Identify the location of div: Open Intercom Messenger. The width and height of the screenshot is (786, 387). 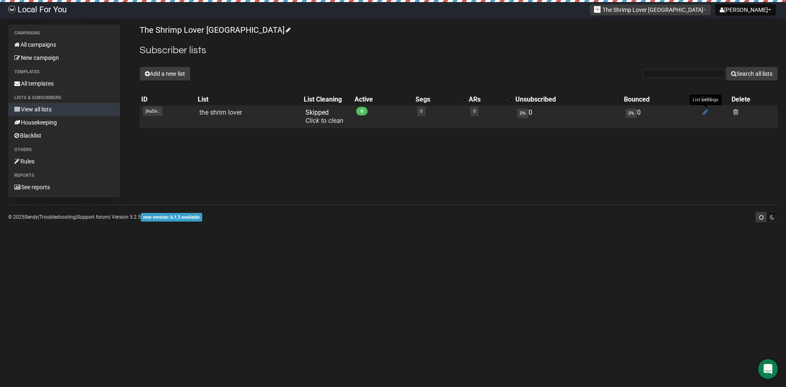
(768, 369).